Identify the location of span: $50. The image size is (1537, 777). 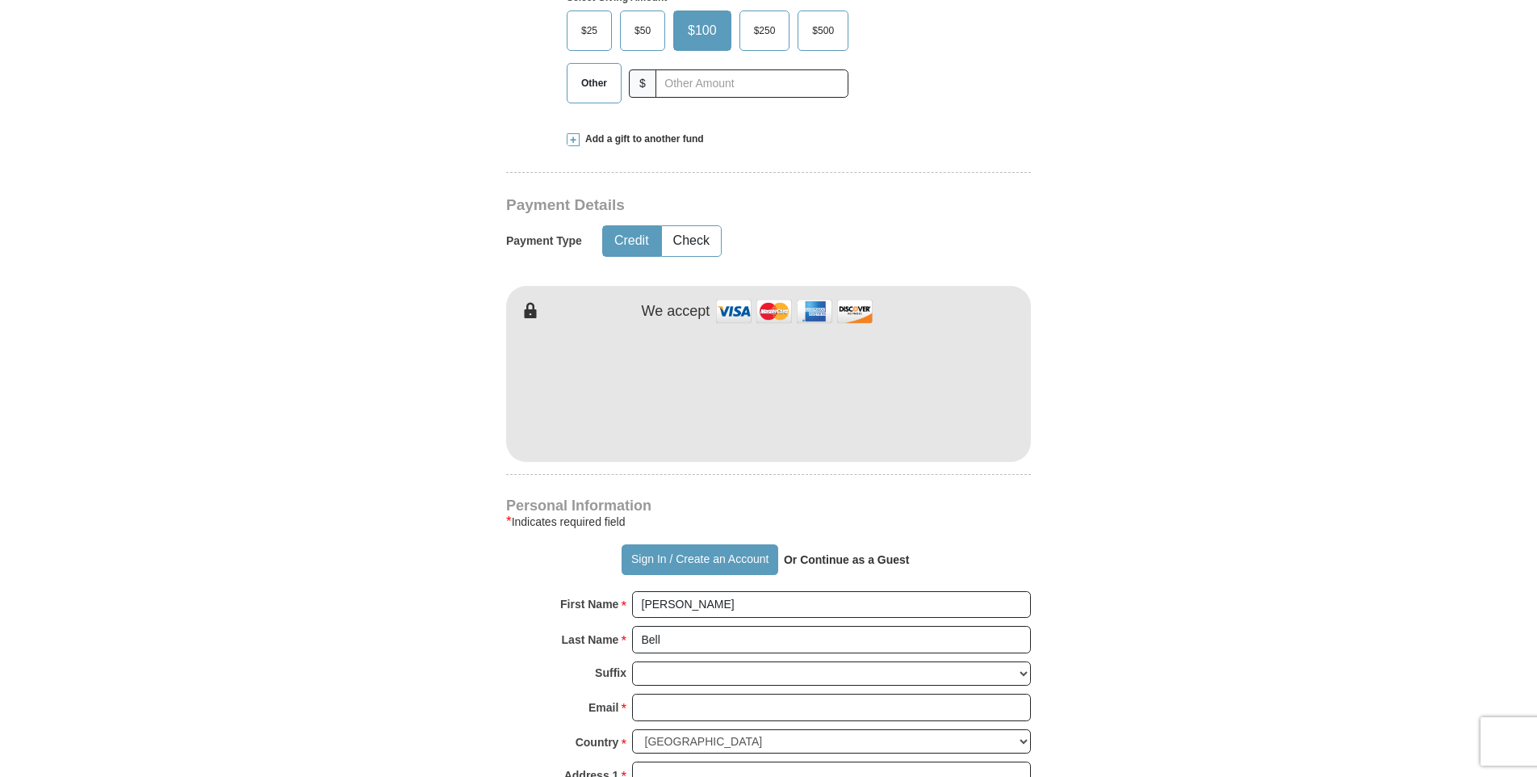
(643, 31).